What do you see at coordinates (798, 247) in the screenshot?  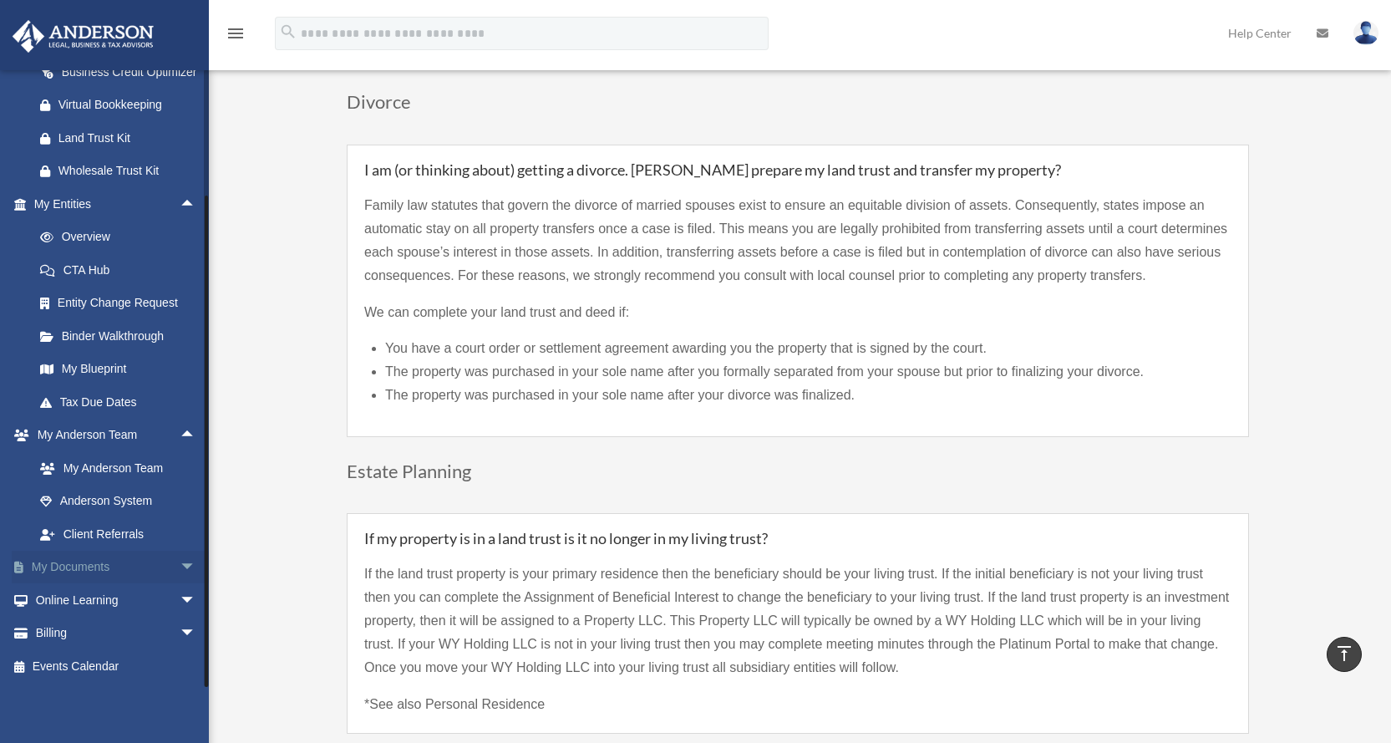 I see `p: Family law statutes that govern the divorce of married spouses exist to ensure an equitable divis...` at bounding box center [798, 247].